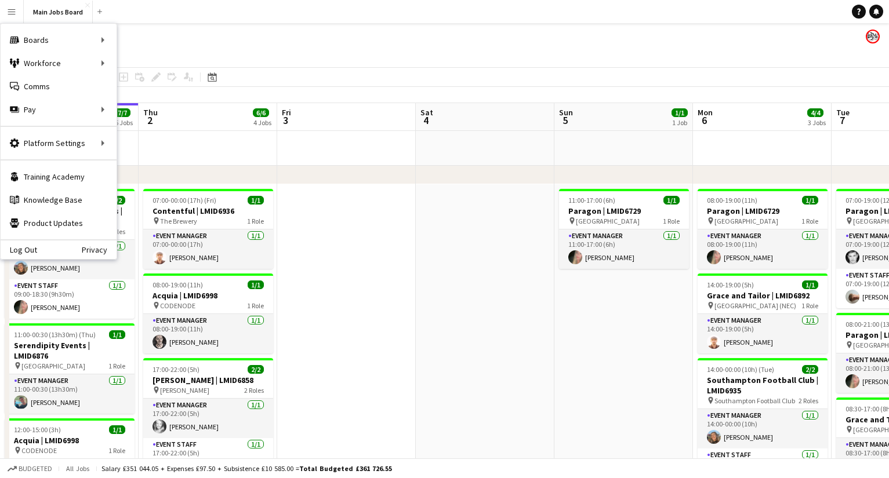 This screenshot has width=889, height=478. What do you see at coordinates (123, 122) in the screenshot?
I see `div: 5 Jobs` at bounding box center [123, 122].